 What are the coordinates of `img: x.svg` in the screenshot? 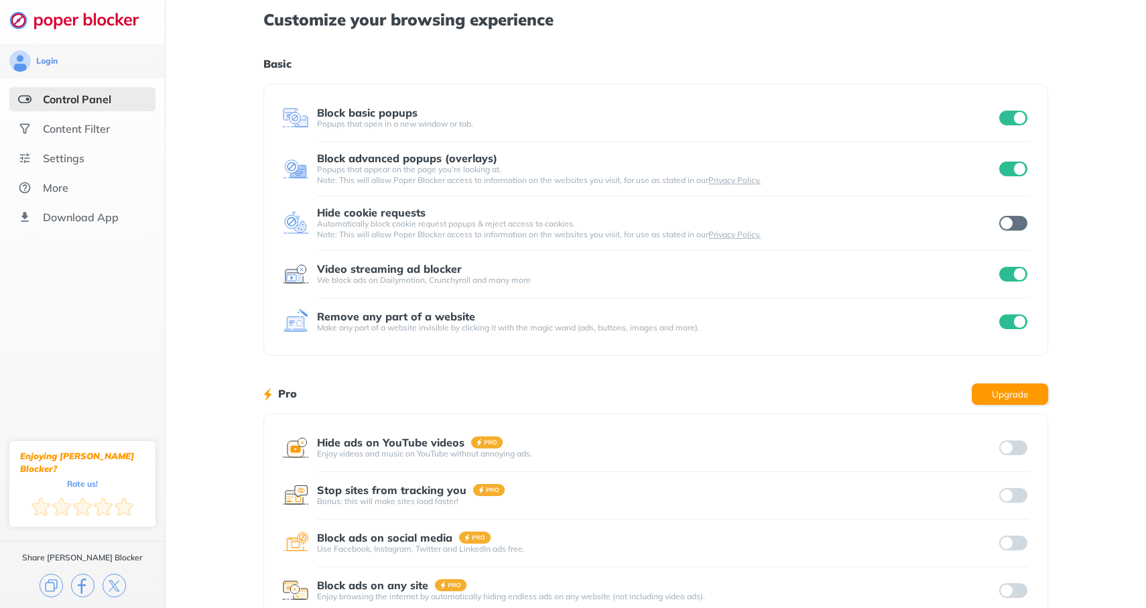 It's located at (114, 585).